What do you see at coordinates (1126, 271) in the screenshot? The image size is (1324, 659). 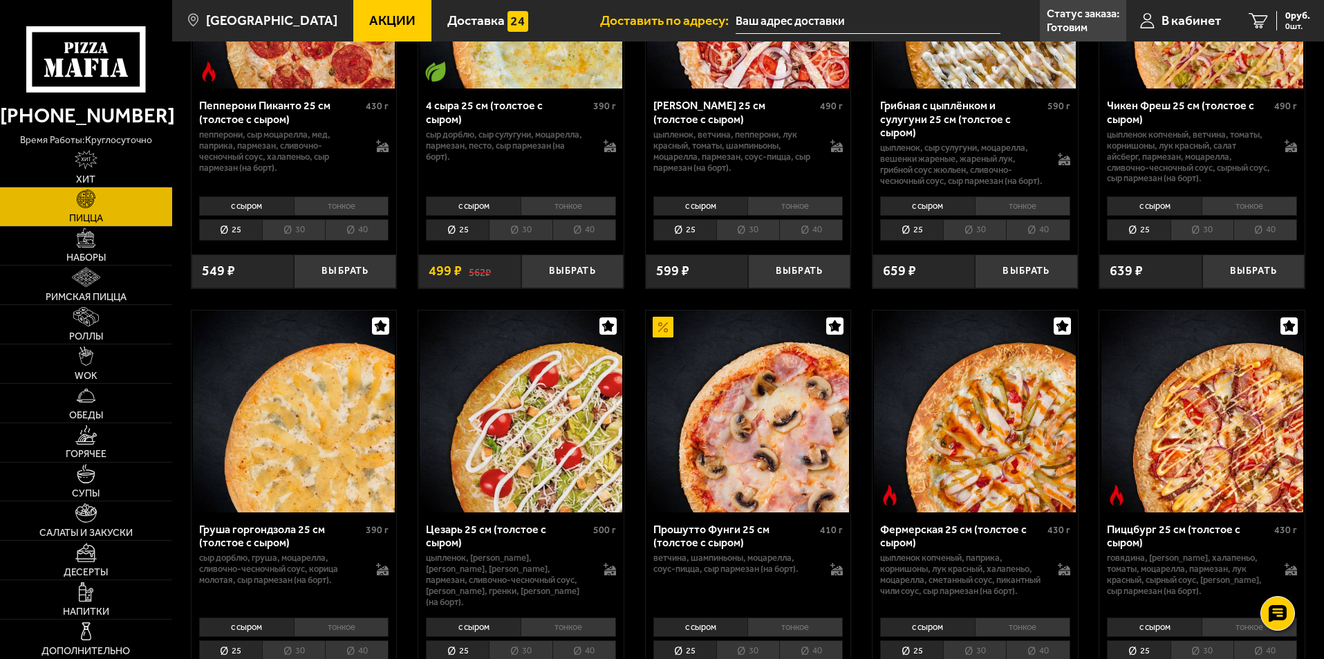 I see `span: 639 ₽` at bounding box center [1126, 271].